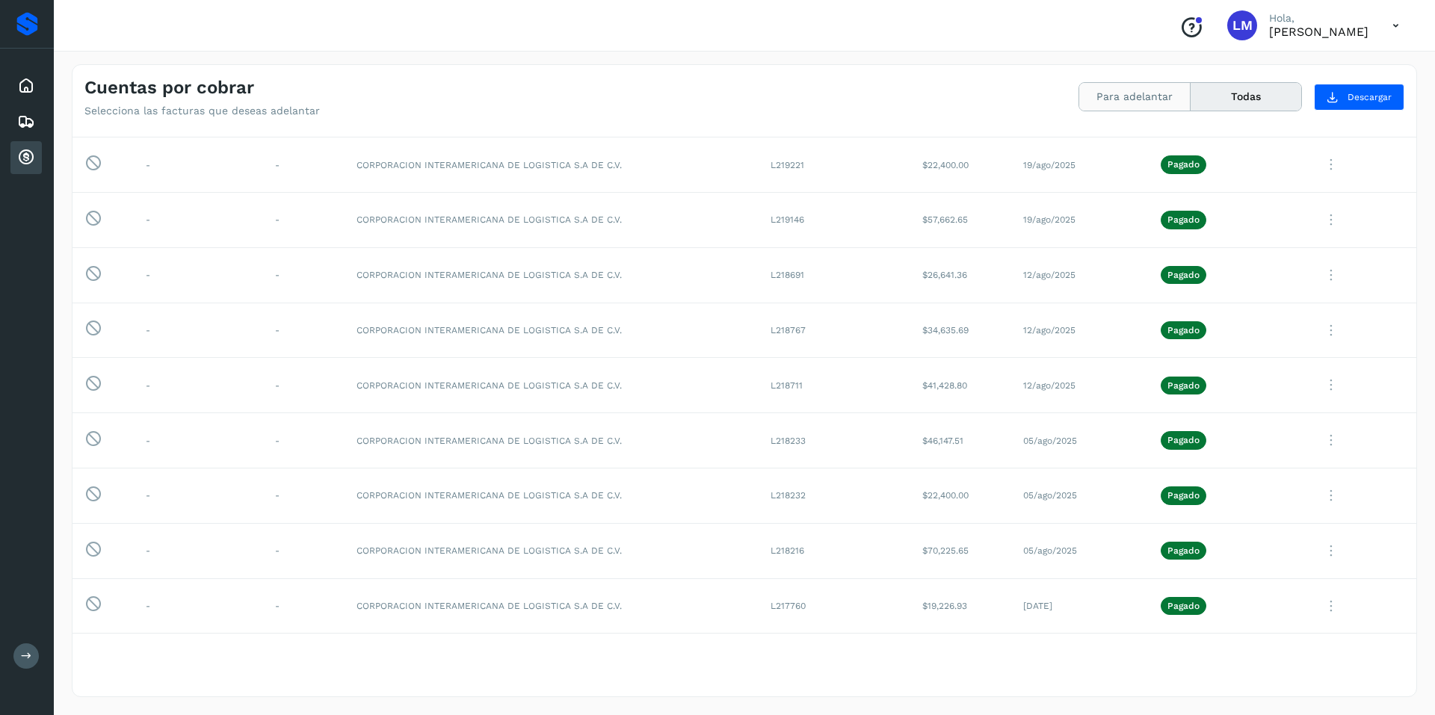 Image resolution: width=1435 pixels, height=715 pixels. Describe the element at coordinates (961, 275) in the screenshot. I see `td: $26,641.36` at that location.